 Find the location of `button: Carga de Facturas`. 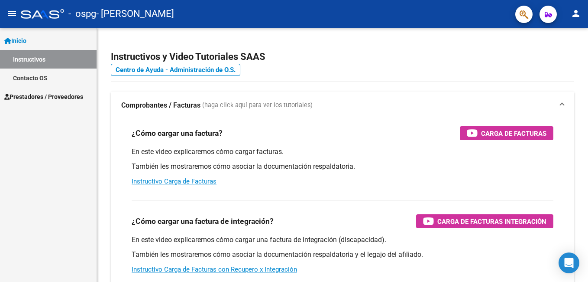

button: Carga de Facturas is located at coordinates (507, 133).